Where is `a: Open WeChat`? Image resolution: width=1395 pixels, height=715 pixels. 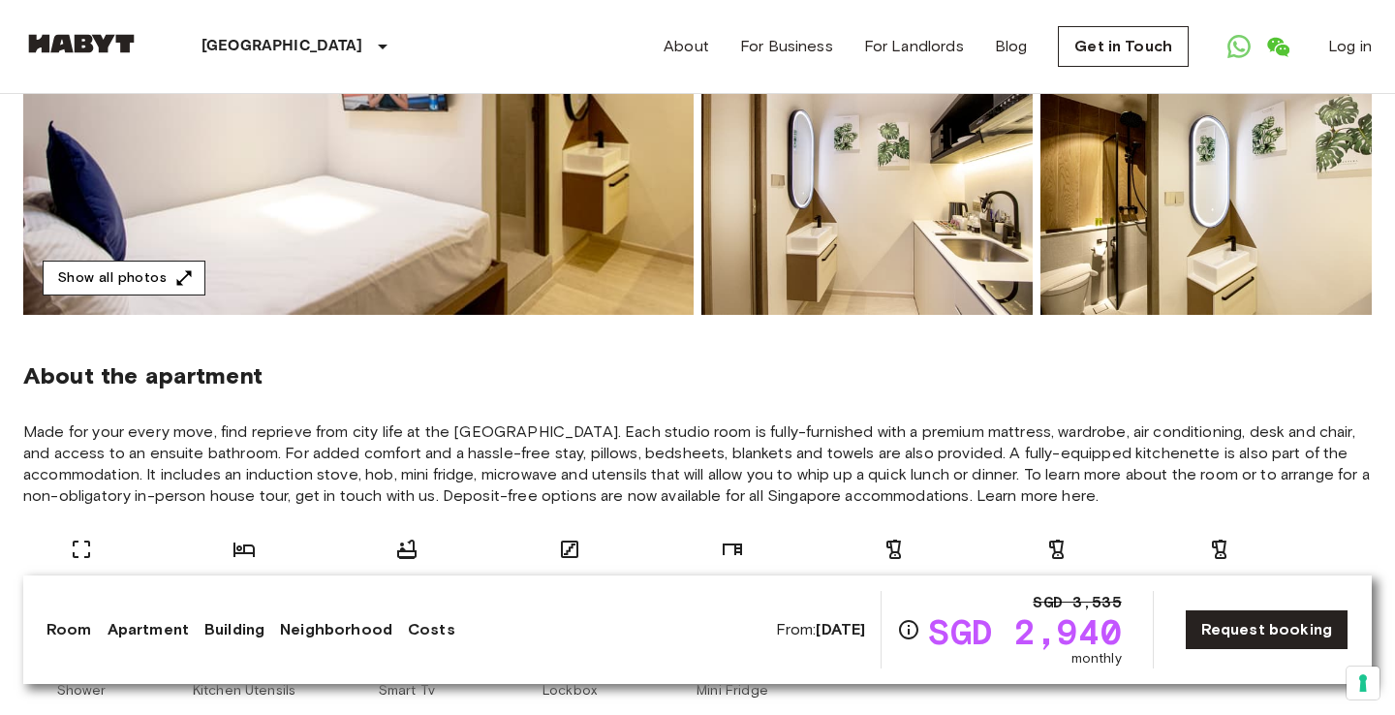
a: Open WeChat is located at coordinates (1277, 46).